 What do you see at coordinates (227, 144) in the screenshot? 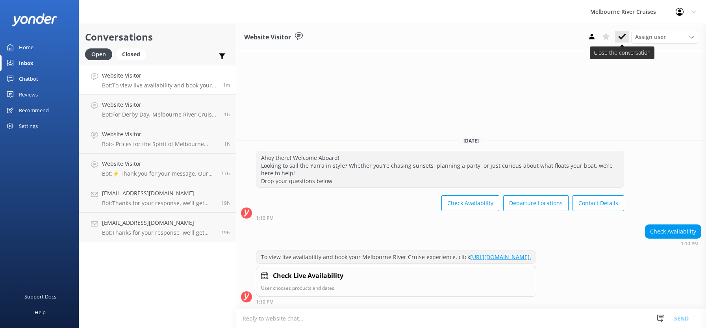
I see `span: Oct 03 2025 11:14am (UTC +10:00) Australia/Sydney` at bounding box center [227, 144].